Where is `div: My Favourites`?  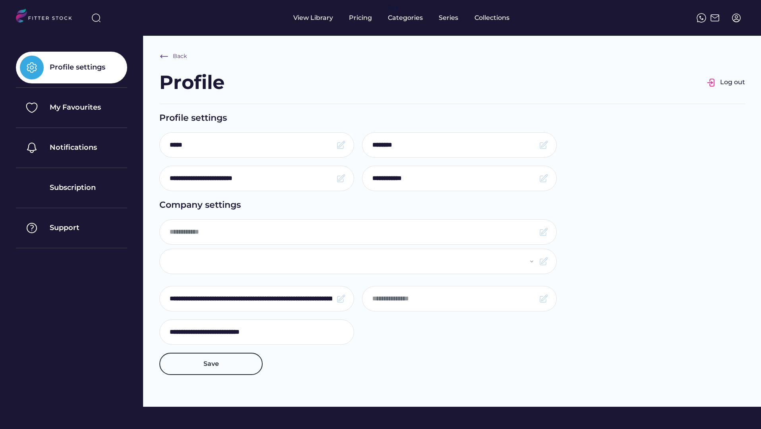 div: My Favourites is located at coordinates (75, 107).